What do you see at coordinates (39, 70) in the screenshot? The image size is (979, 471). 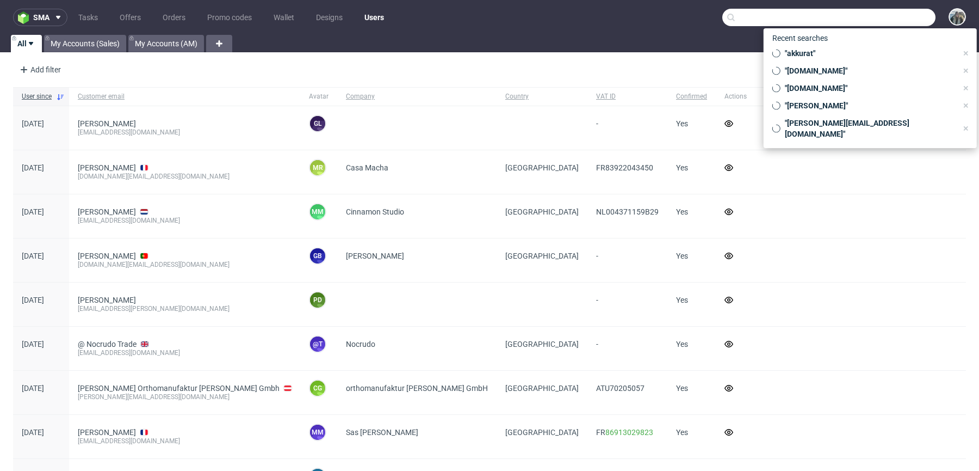 I see `div: Add filter` at bounding box center [39, 70].